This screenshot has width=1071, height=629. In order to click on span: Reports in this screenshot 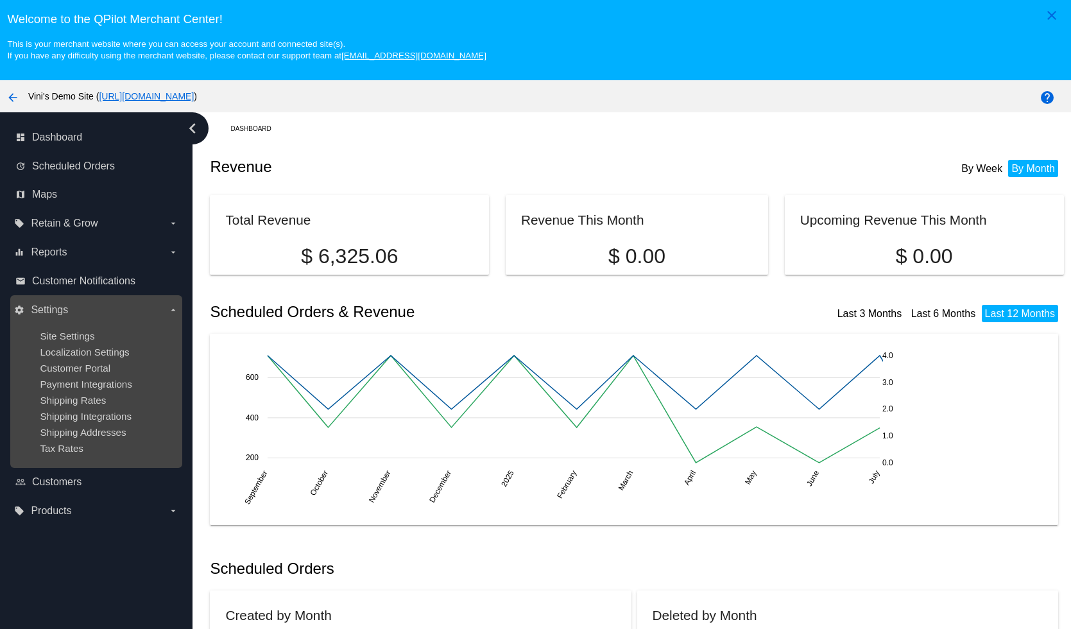, I will do `click(49, 252)`.